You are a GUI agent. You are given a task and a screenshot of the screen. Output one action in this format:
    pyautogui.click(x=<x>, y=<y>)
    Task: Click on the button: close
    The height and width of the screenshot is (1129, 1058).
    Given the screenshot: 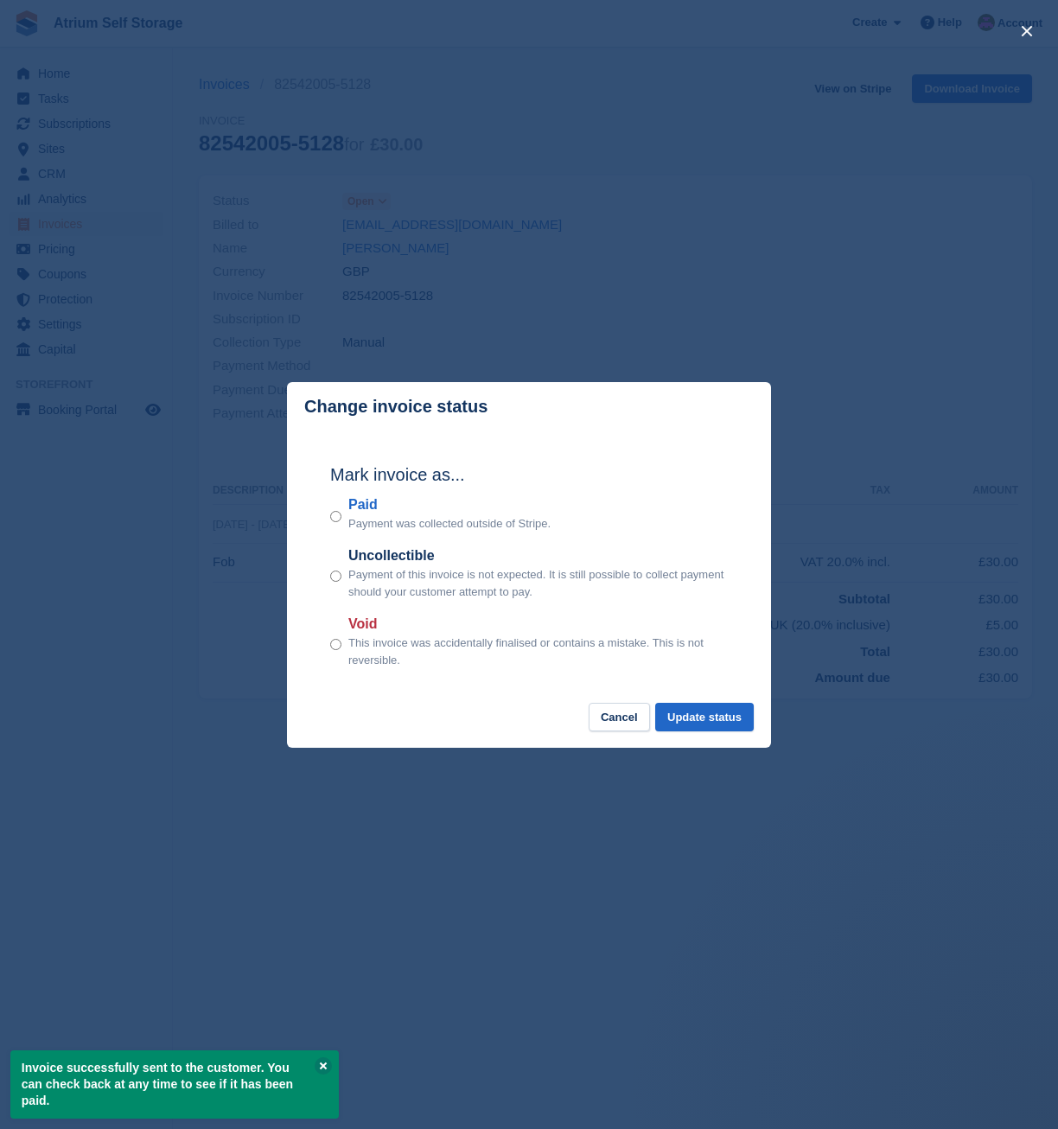 What is the action you would take?
    pyautogui.click(x=1027, y=31)
    